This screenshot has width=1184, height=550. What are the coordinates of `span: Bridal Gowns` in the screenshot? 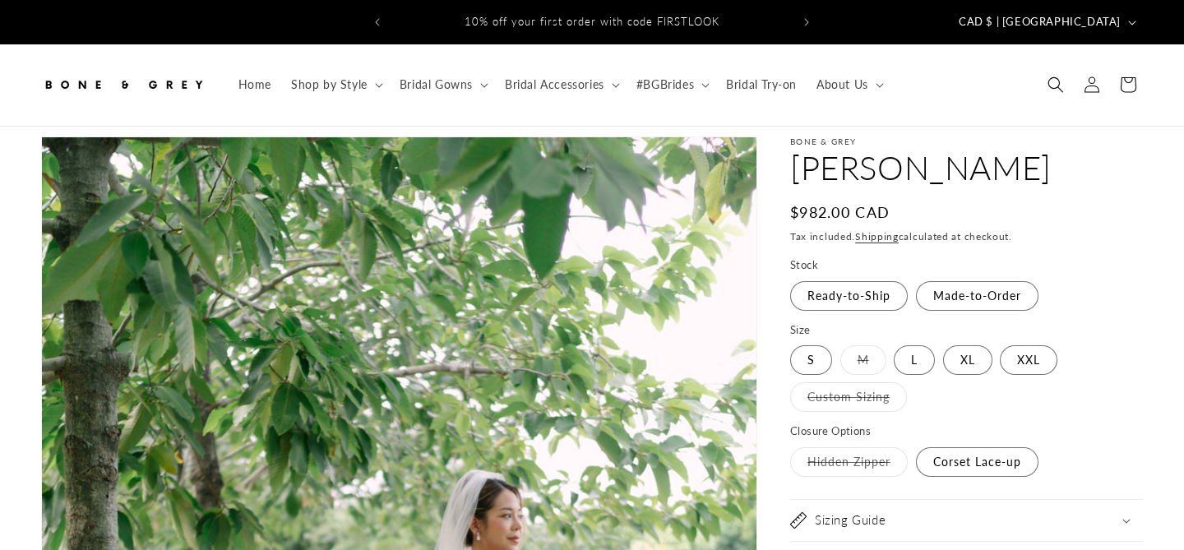 It's located at (436, 85).